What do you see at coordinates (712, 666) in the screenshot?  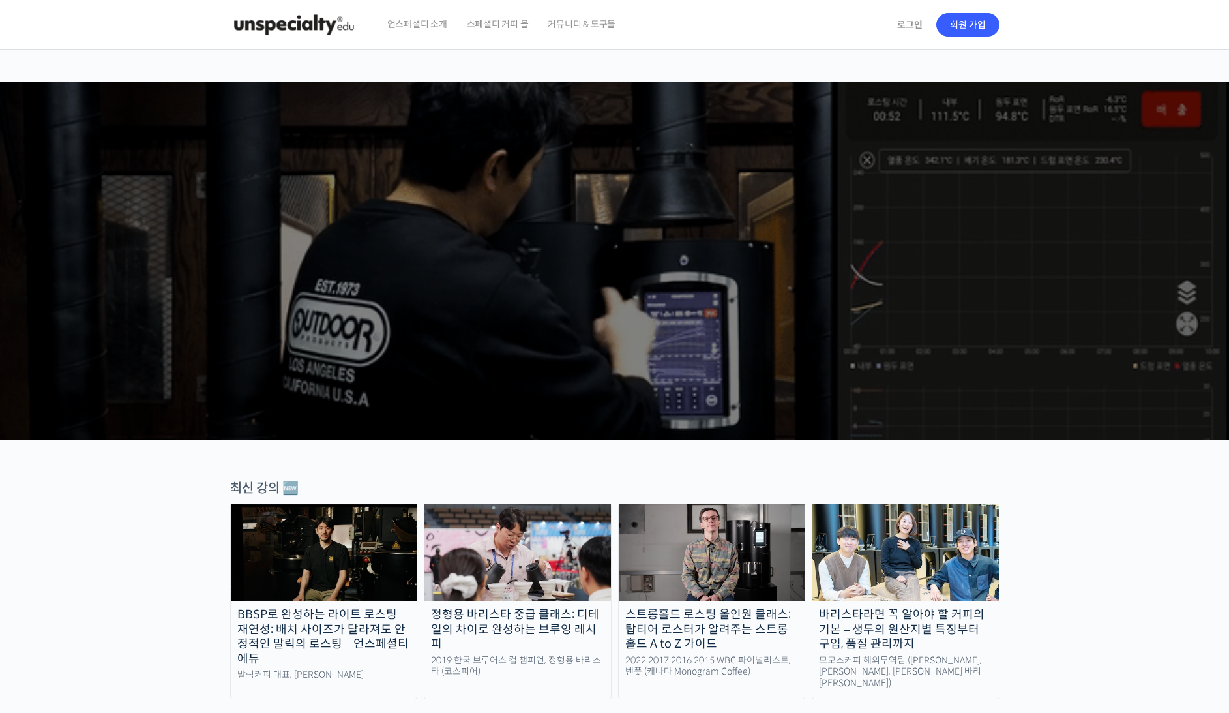 I see `div: 2022 2017 2016 2015 WBC 파이널리스트, 벤풋 (캐나다 Monogram Coffee)` at bounding box center [712, 666].